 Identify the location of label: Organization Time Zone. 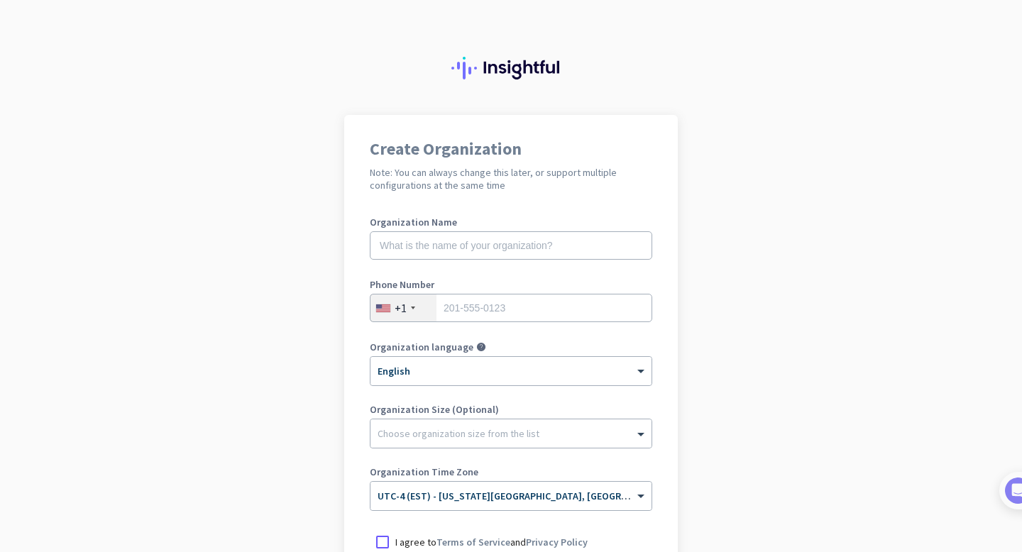
(511, 472).